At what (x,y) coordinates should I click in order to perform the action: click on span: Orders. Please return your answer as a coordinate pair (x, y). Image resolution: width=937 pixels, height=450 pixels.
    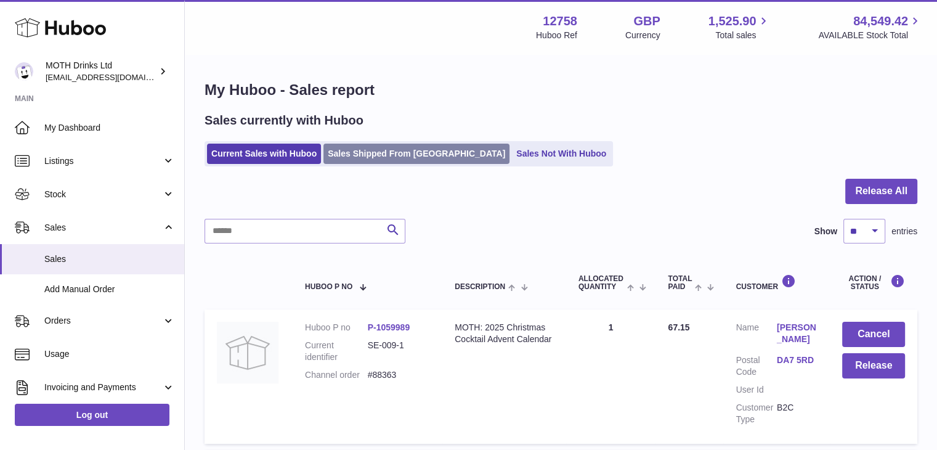
    Looking at the image, I should click on (103, 320).